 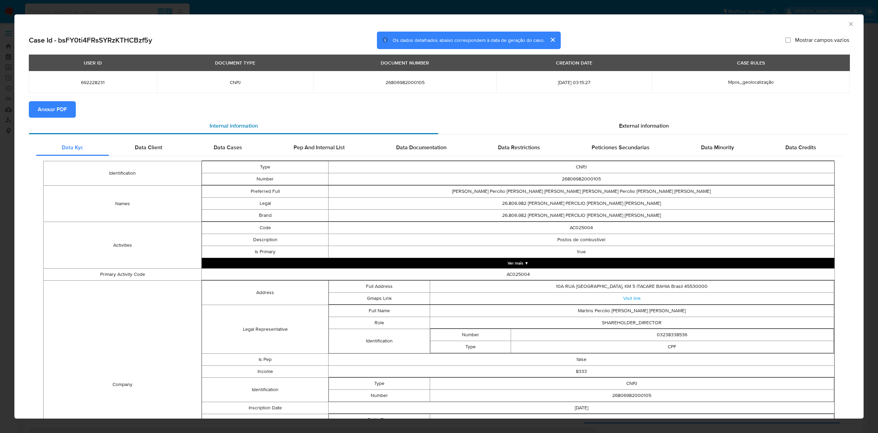 I want to click on span: Anexar PDF, so click(x=52, y=109).